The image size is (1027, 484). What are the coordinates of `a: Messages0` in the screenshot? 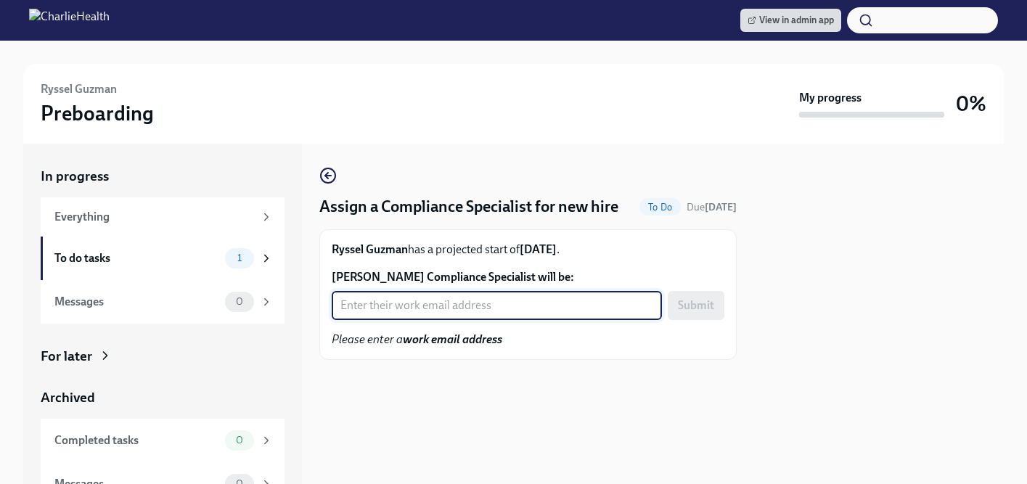 It's located at (163, 302).